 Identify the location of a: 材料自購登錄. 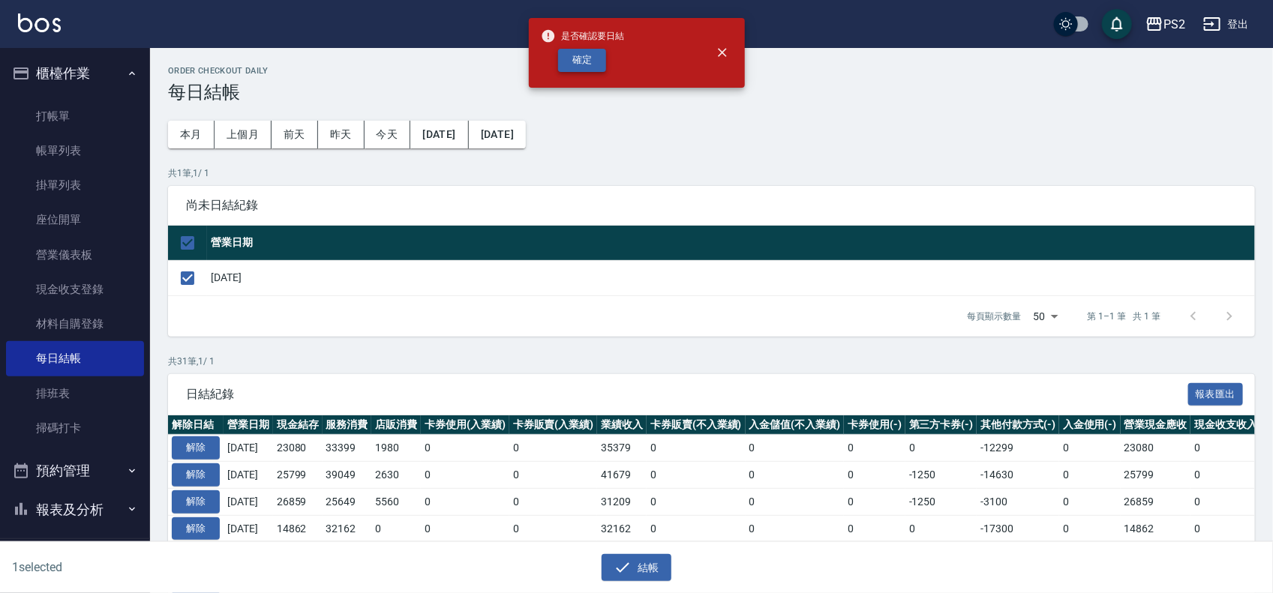
(75, 324).